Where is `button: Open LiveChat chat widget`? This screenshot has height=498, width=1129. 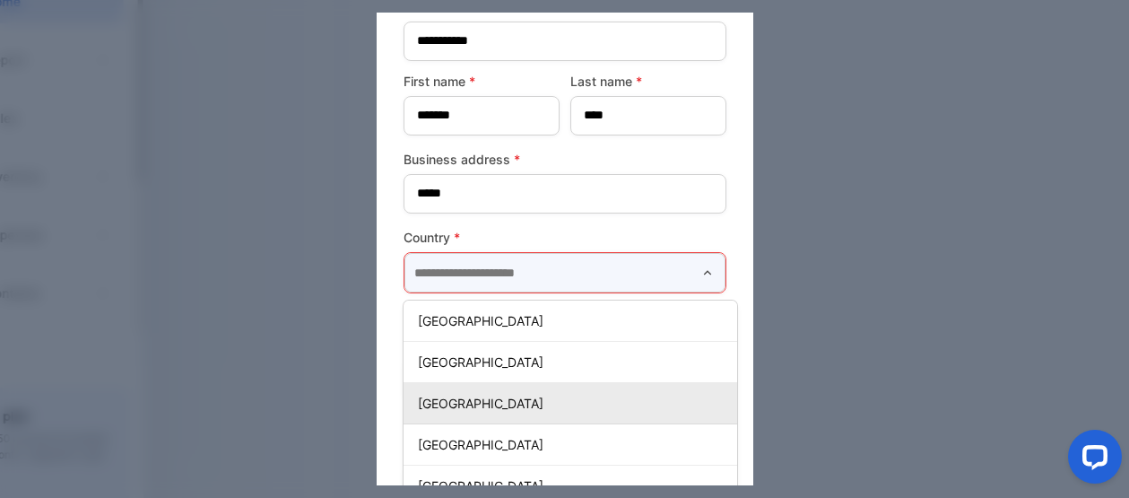 button: Open LiveChat chat widget is located at coordinates (41, 34).